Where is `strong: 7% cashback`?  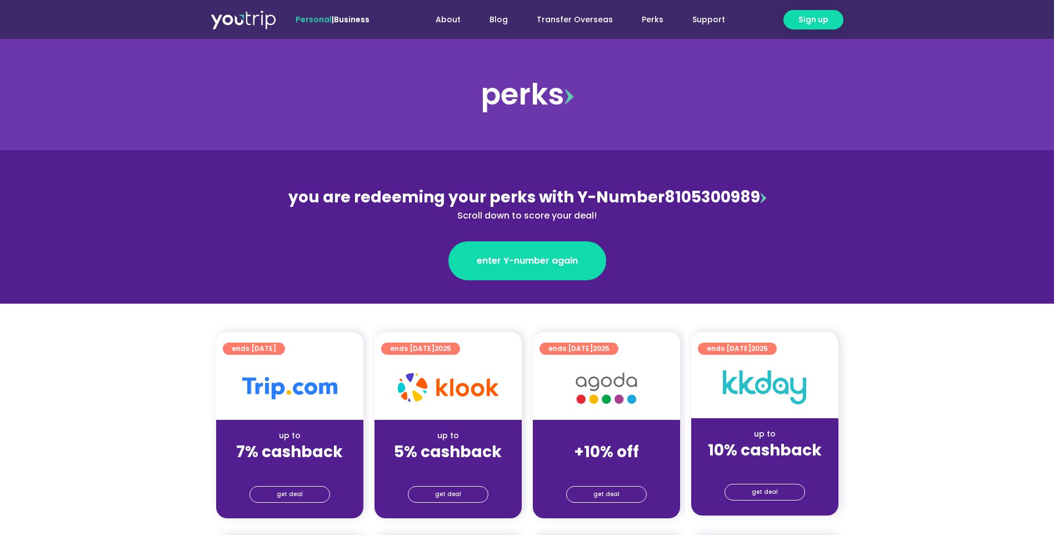
strong: 7% cashback is located at coordinates (290, 451).